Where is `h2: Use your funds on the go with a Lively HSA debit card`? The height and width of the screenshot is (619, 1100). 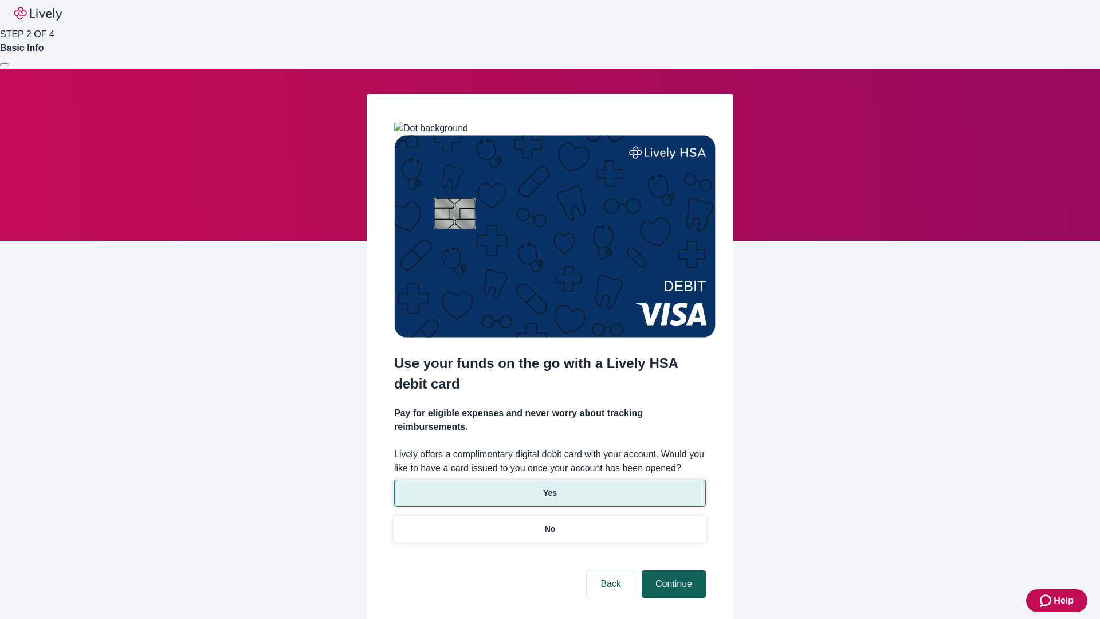
h2: Use your funds on the go with a Lively HSA debit card is located at coordinates (550, 374).